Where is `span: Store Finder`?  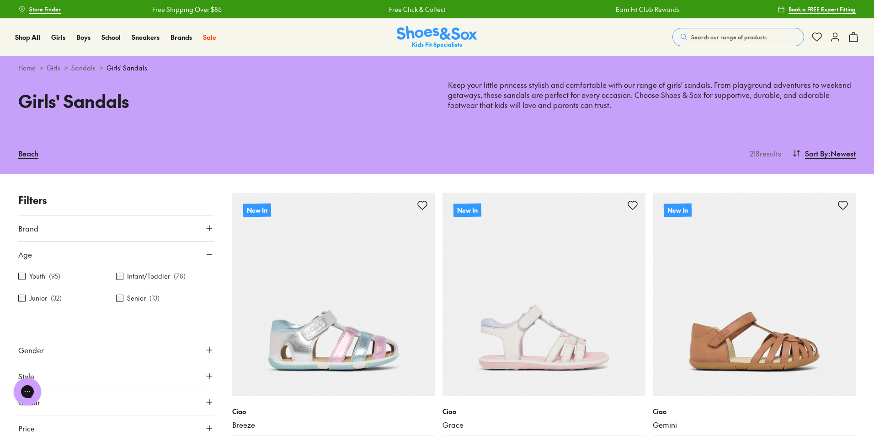
span: Store Finder is located at coordinates (45, 9).